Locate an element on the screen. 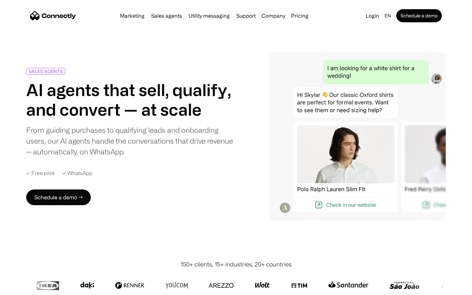 Image resolution: width=472 pixels, height=295 pixels. div: 150+ clients, 15+ industries, 20+ countries is located at coordinates (236, 264).